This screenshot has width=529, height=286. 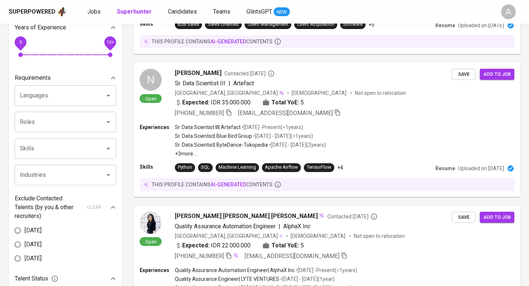 What do you see at coordinates (134, 11) in the screenshot?
I see `b: Superhunter` at bounding box center [134, 11].